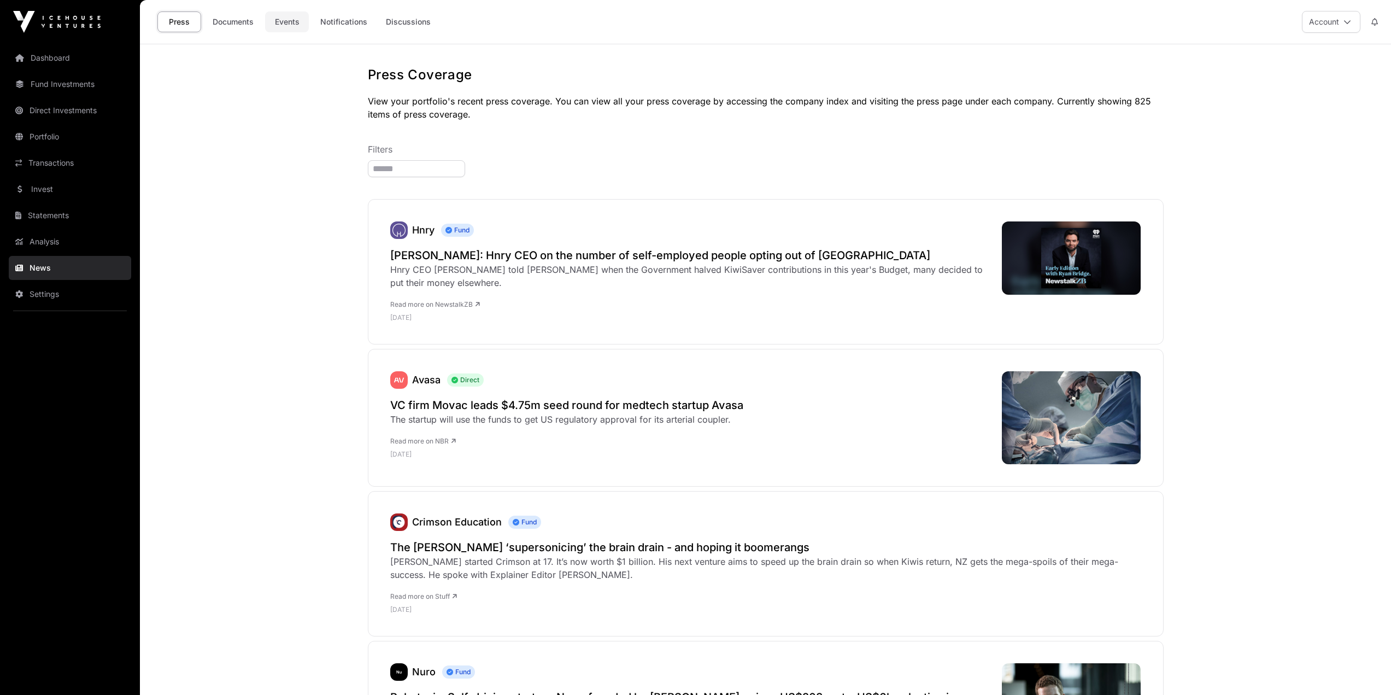 This screenshot has height=695, width=1391. I want to click on a: Fund Investments, so click(70, 84).